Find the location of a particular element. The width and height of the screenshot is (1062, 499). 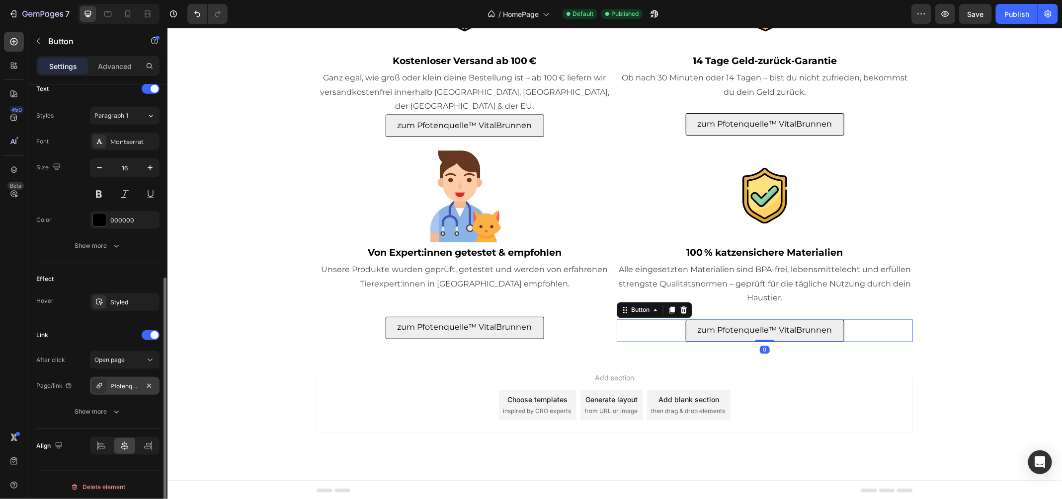

div: Text is located at coordinates (42, 89).